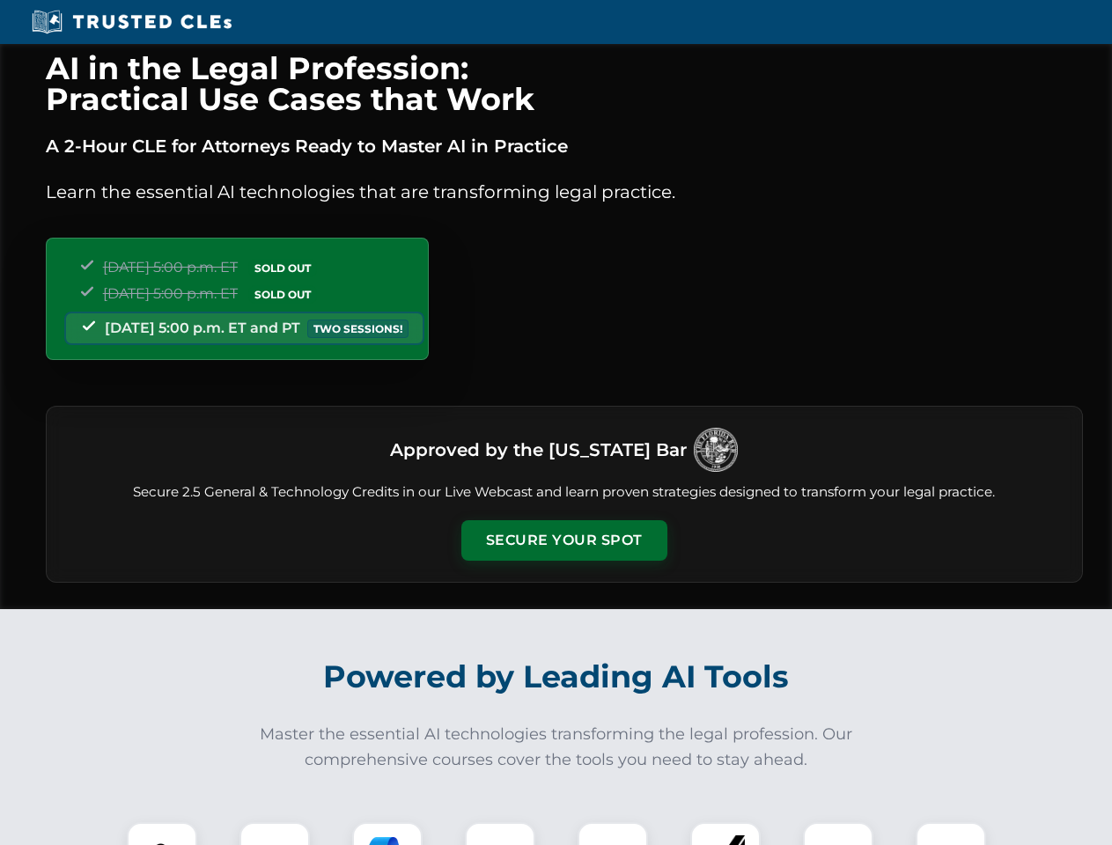  Describe the element at coordinates (716, 450) in the screenshot. I see `img: Logo` at that location.